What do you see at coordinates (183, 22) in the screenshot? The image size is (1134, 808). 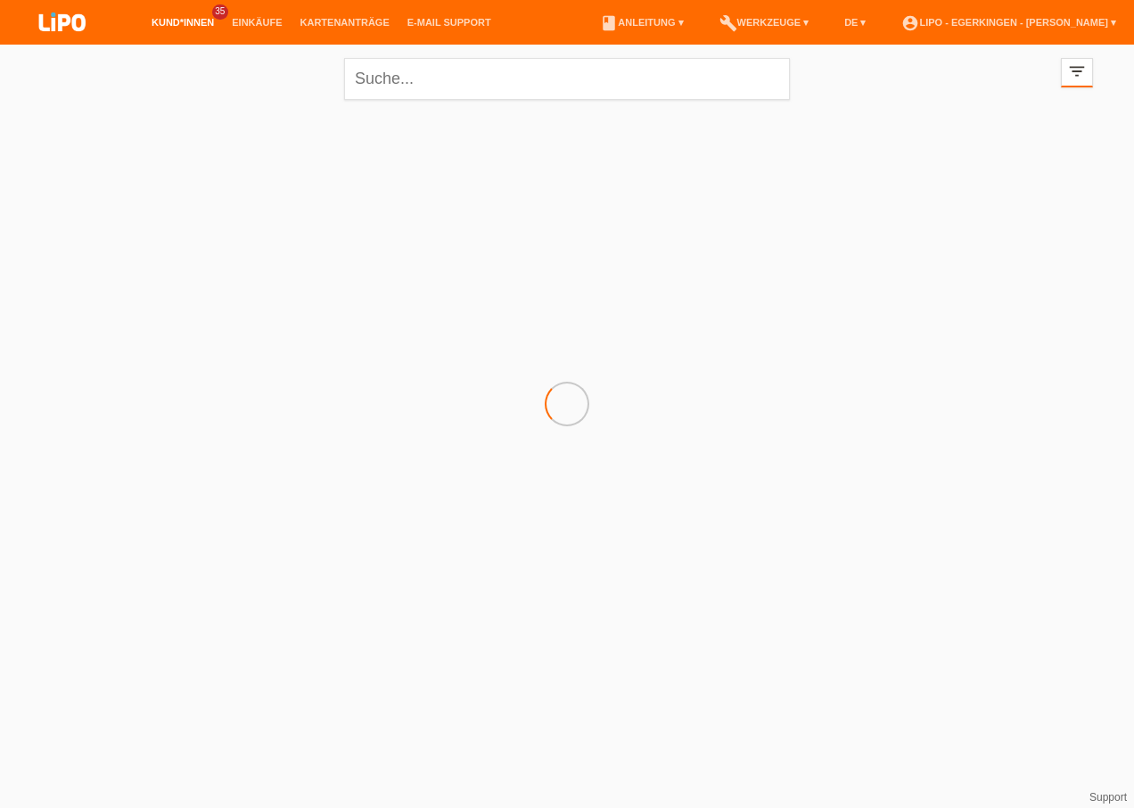 I see `a: Kund*innen` at bounding box center [183, 22].